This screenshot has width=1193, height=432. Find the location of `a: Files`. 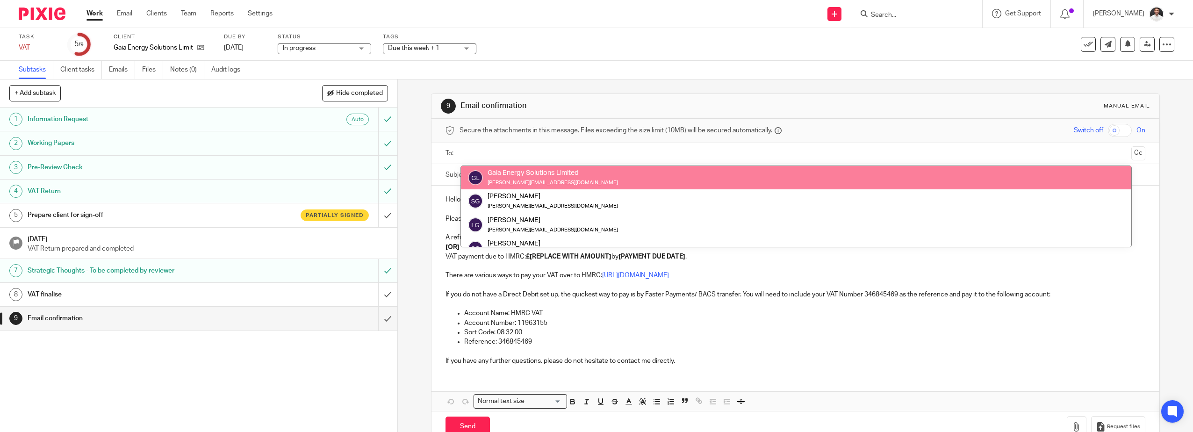

a: Files is located at coordinates (152, 70).